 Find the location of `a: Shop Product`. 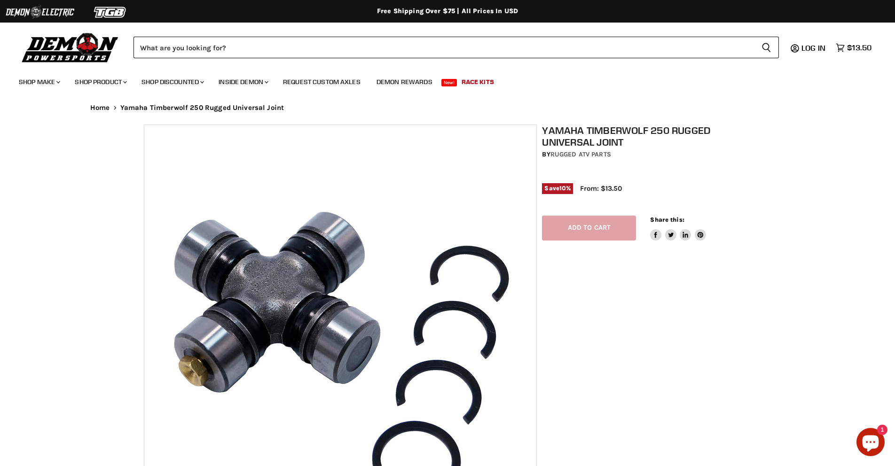

a: Shop Product is located at coordinates (100, 82).